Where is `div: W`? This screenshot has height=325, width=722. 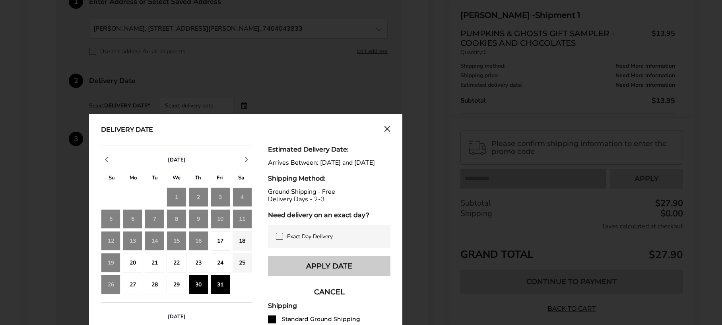
div: W is located at coordinates (177, 179).